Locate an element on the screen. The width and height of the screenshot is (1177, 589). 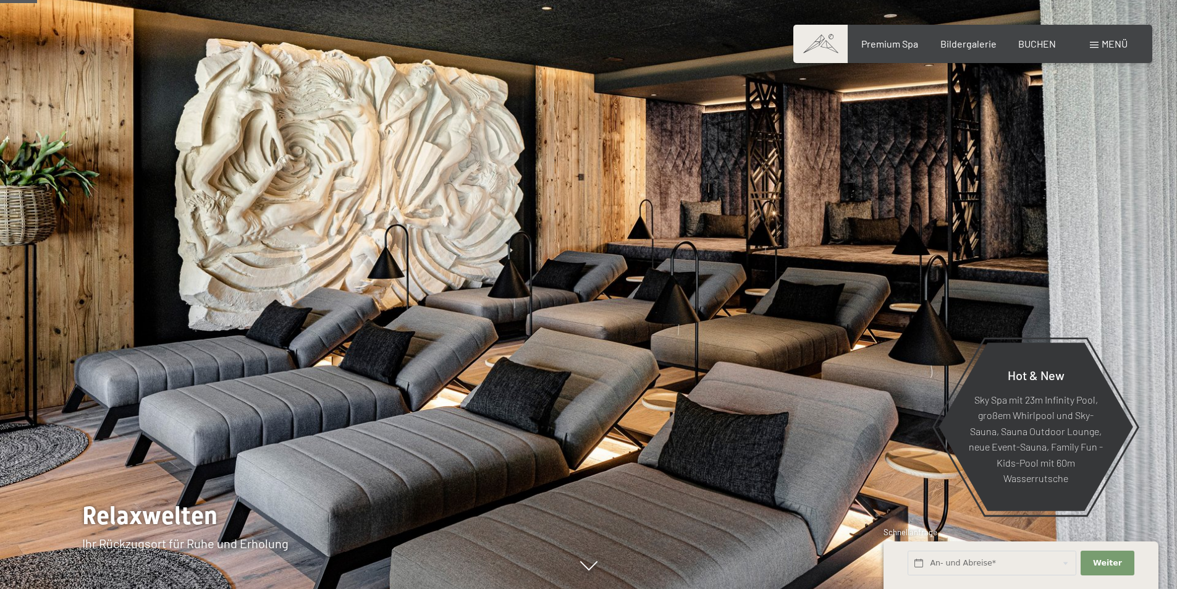
a: Bildergalerie is located at coordinates (968, 43).